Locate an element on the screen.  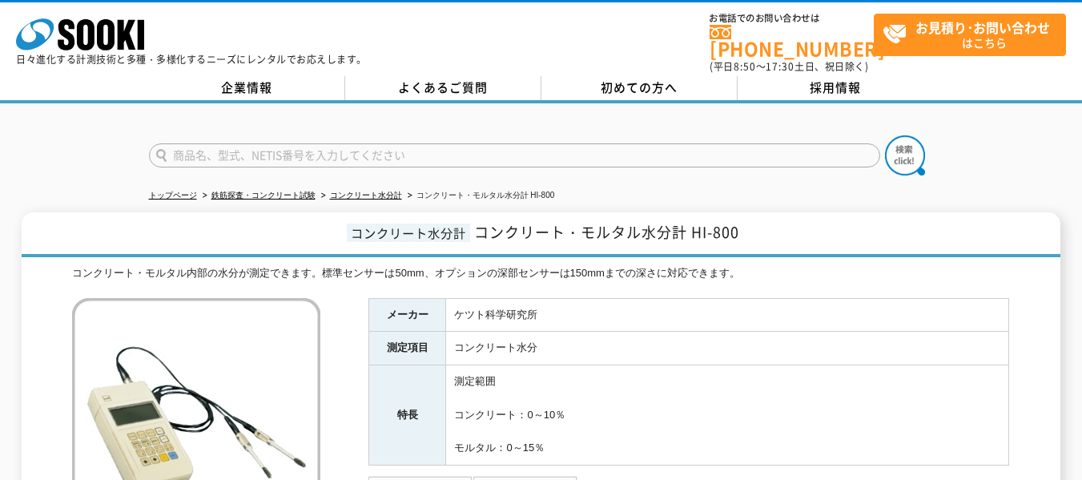
td: 測定範囲 コンクリート：0～10％ モルタル：0～15％ is located at coordinates (727, 415).